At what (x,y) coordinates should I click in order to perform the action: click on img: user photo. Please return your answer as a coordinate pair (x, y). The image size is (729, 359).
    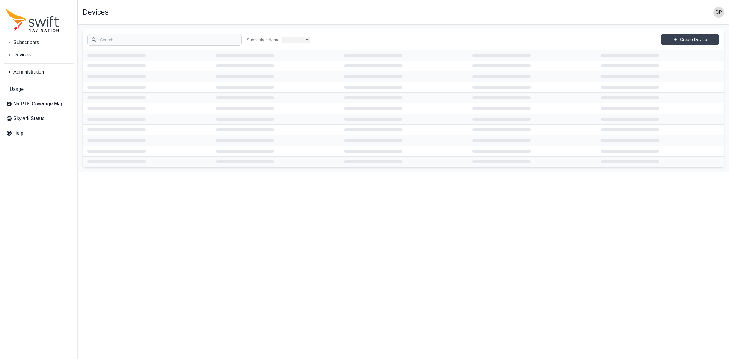
    Looking at the image, I should click on (718, 12).